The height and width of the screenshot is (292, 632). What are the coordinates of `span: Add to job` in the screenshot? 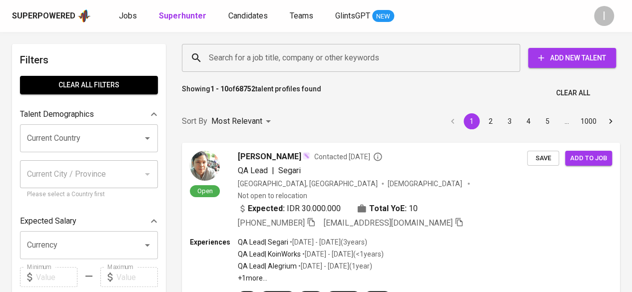 It's located at (588, 158).